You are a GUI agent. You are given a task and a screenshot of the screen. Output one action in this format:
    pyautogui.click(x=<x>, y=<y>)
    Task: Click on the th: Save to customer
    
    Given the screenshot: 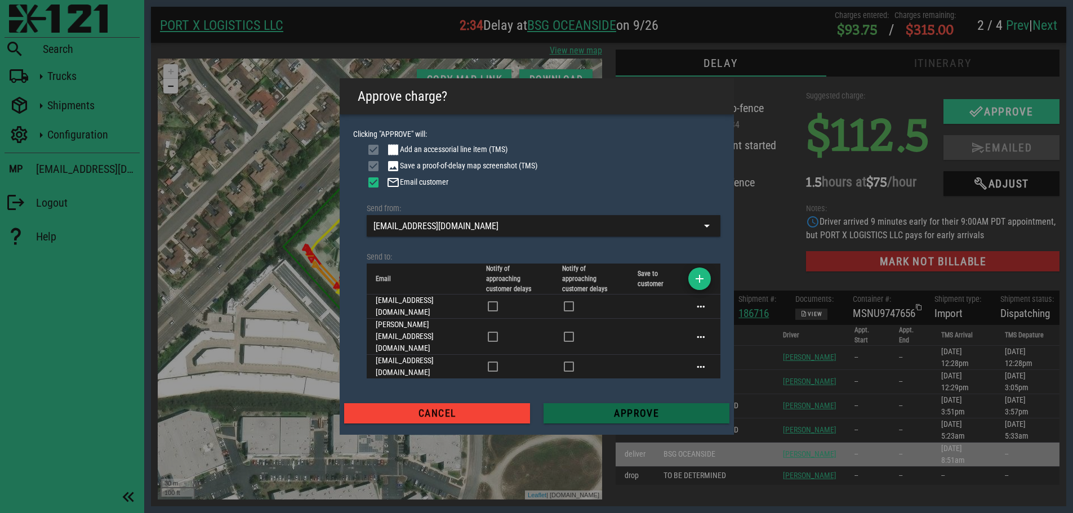 What is the action you would take?
    pyautogui.click(x=654, y=279)
    